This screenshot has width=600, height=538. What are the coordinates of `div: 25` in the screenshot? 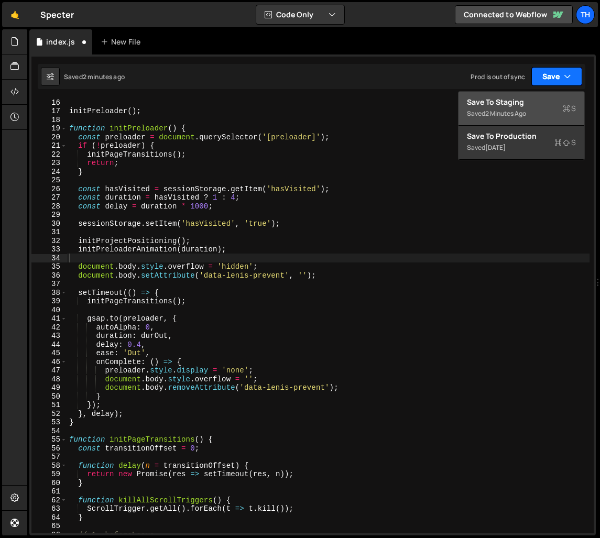 It's located at (49, 180).